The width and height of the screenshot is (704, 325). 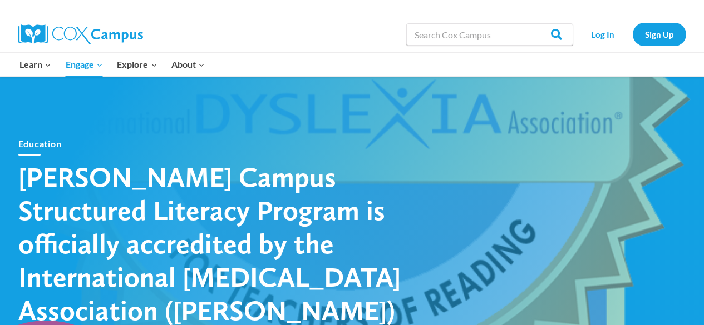 What do you see at coordinates (81, 34) in the screenshot?
I see `img: Cox Campus` at bounding box center [81, 34].